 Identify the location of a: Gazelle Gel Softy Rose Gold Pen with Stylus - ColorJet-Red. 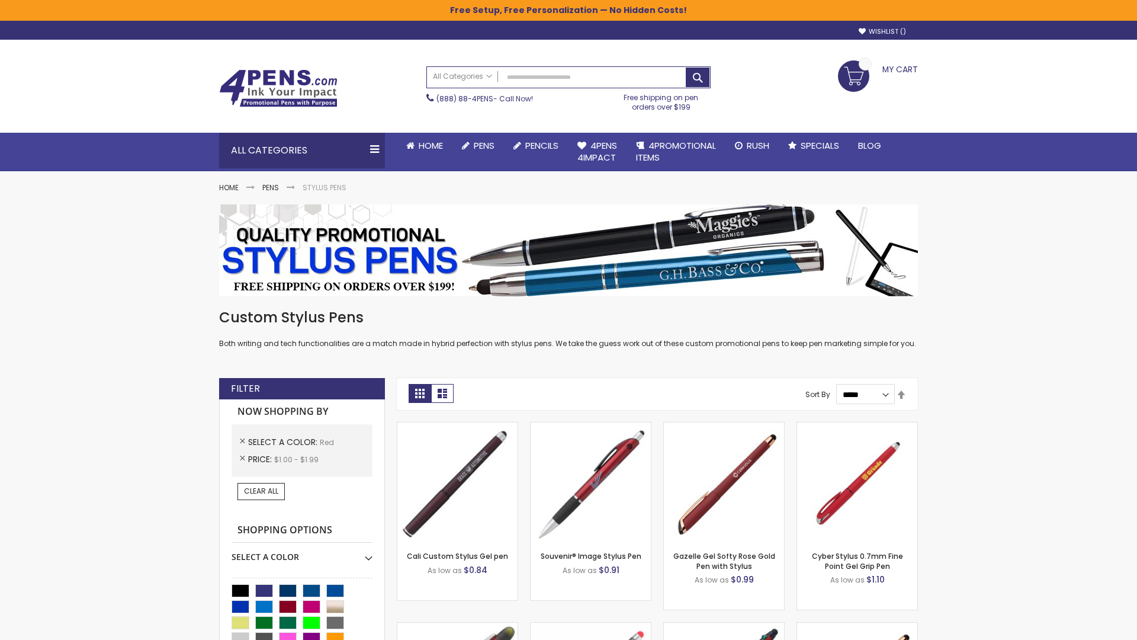
(857, 627).